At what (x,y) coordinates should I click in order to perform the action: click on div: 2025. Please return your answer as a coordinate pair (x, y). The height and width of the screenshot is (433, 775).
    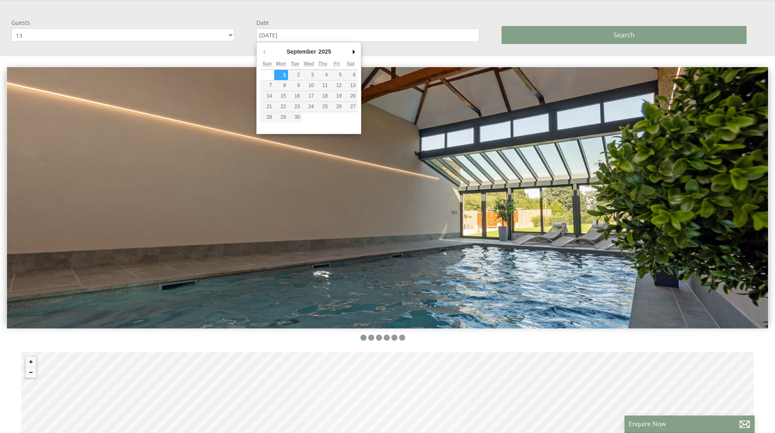
    Looking at the image, I should click on (325, 52).